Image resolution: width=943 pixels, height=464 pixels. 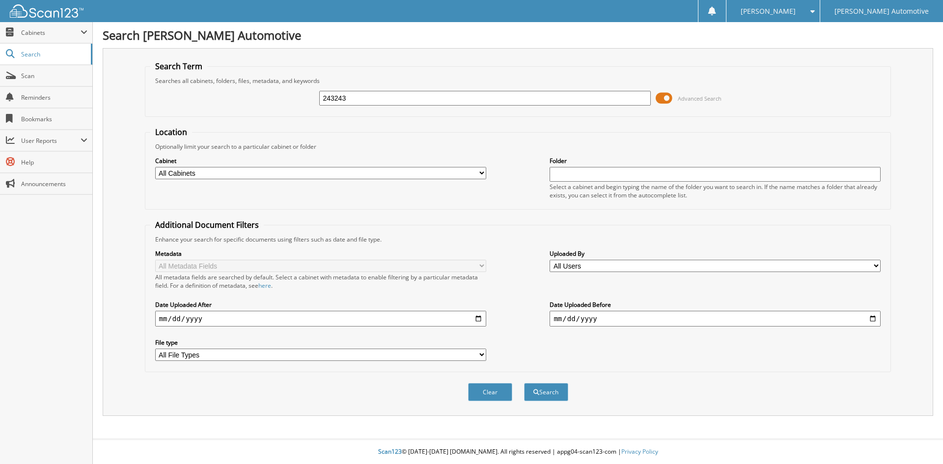 I want to click on span: User Reports, so click(x=51, y=140).